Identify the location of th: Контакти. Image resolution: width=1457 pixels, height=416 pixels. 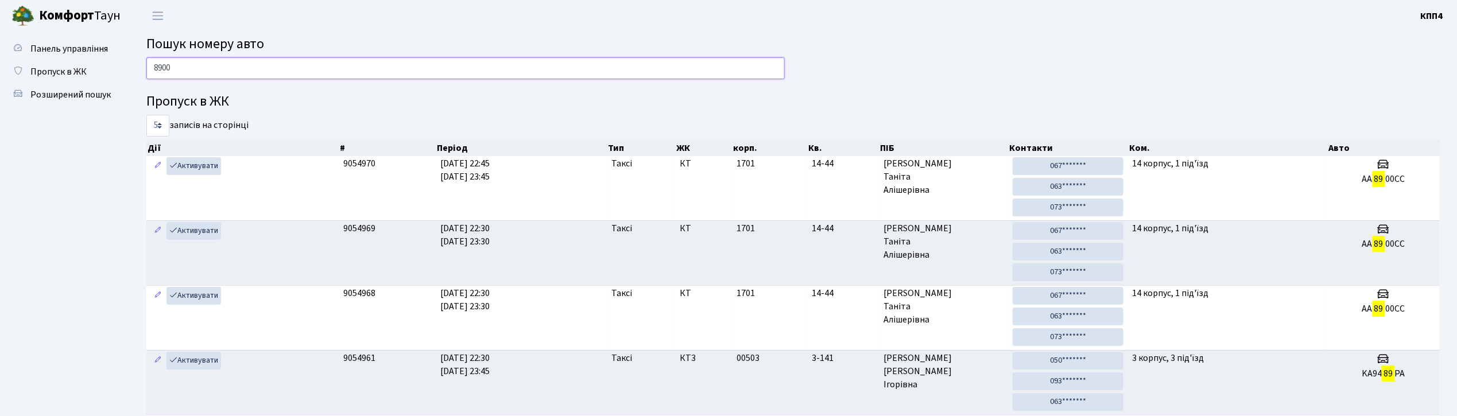
(1068, 148).